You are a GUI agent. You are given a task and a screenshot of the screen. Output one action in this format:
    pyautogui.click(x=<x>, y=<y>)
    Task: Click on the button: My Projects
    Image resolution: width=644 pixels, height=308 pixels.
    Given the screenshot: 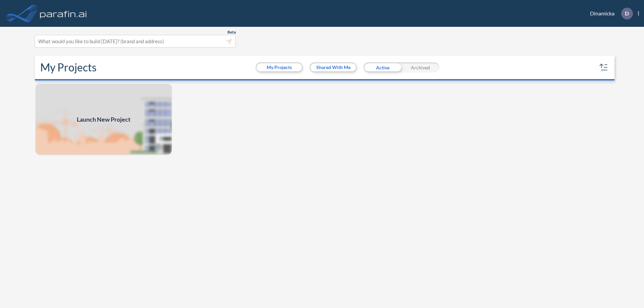 What is the action you would take?
    pyautogui.click(x=279, y=67)
    